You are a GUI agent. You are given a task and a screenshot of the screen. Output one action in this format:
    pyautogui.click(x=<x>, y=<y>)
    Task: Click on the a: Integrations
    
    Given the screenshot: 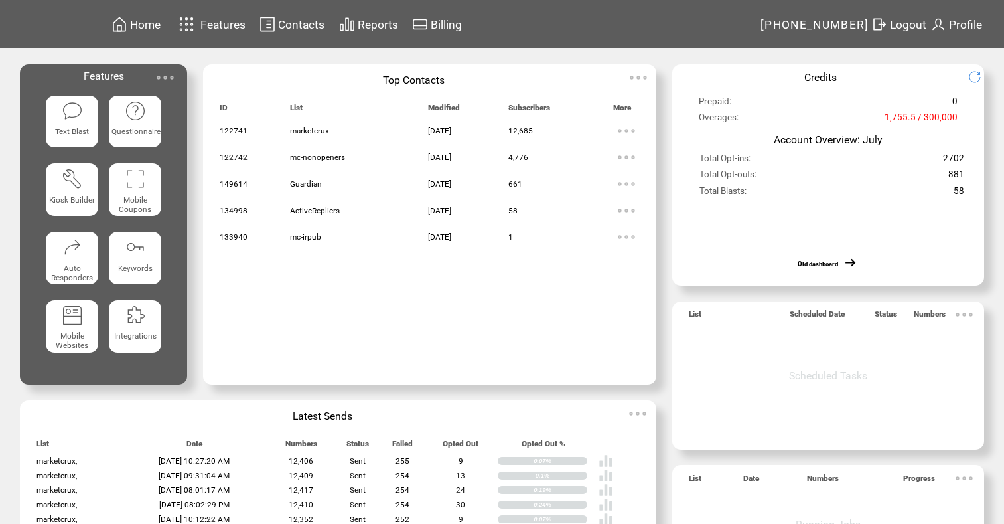 What is the action you would take?
    pyautogui.click(x=135, y=328)
    